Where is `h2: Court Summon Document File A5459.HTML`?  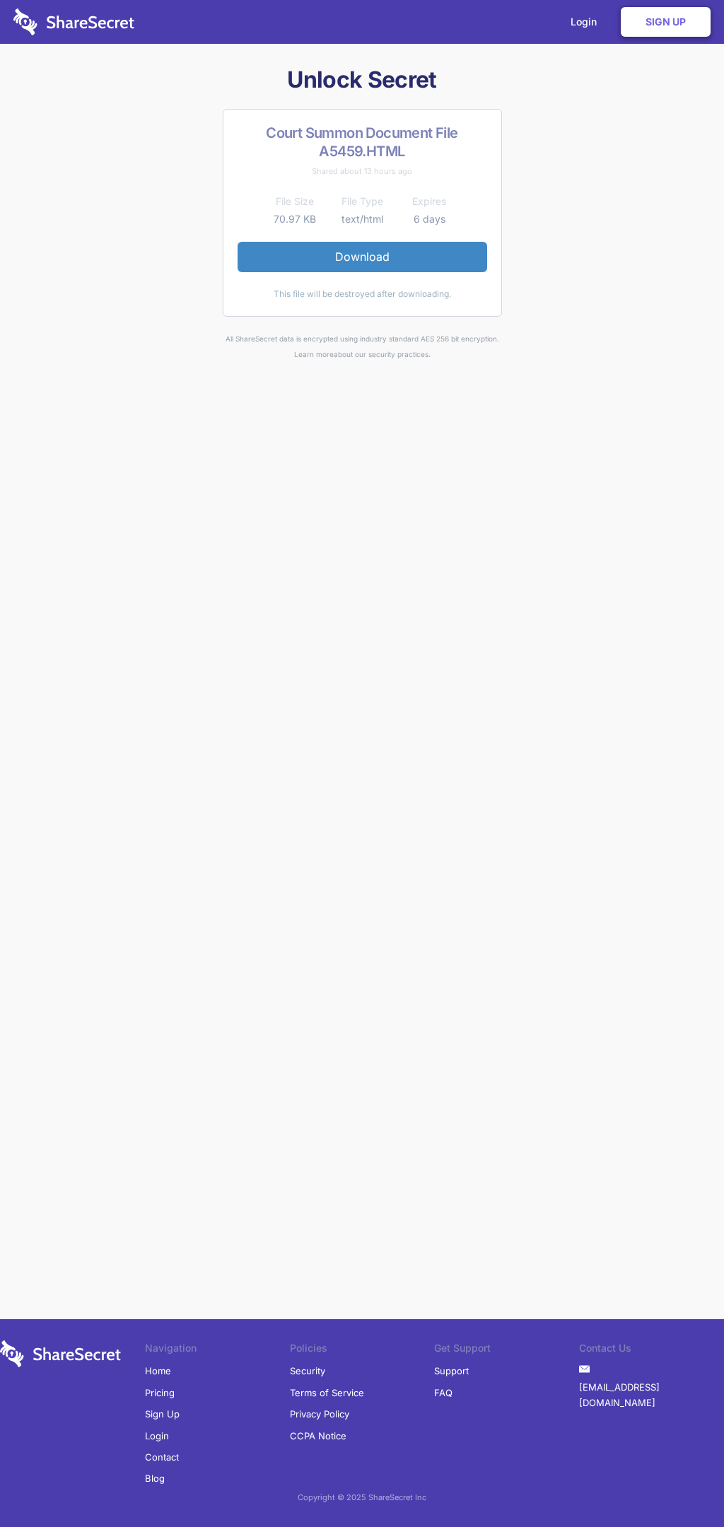 h2: Court Summon Document File A5459.HTML is located at coordinates (362, 142).